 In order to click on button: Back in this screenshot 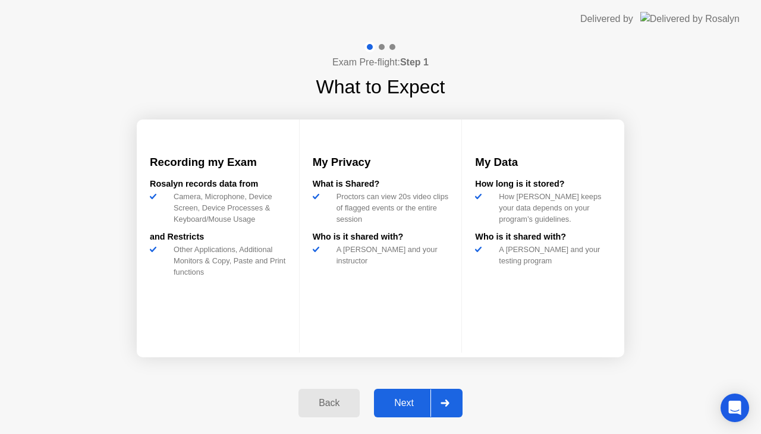, I will do `click(329, 403)`.